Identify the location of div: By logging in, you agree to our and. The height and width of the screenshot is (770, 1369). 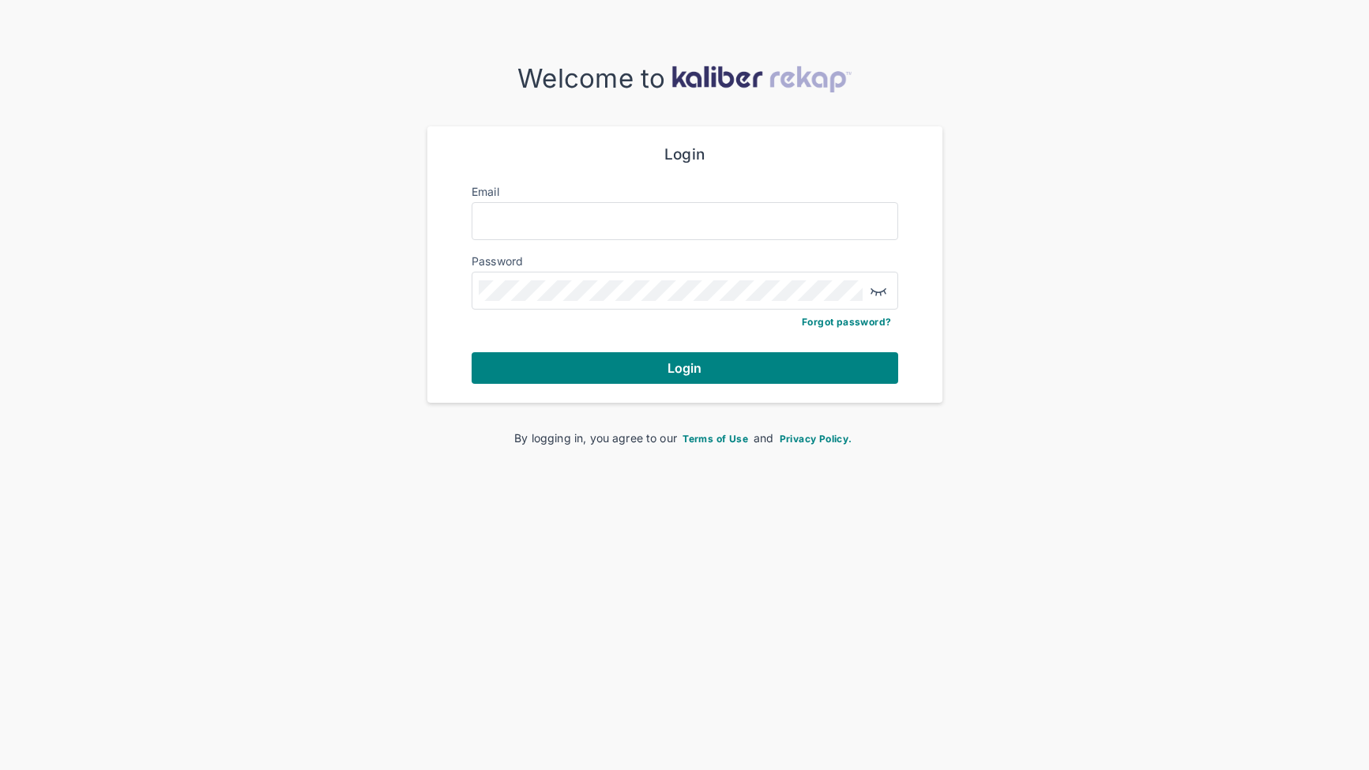
(685, 438).